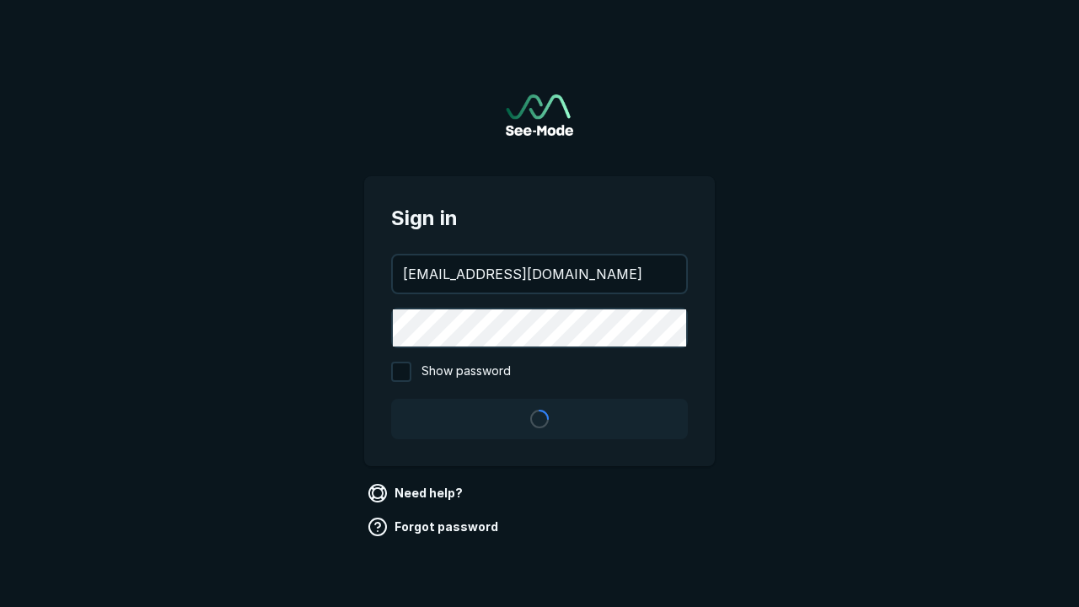 The image size is (1079, 607). I want to click on a: Go to sign in, so click(540, 115).